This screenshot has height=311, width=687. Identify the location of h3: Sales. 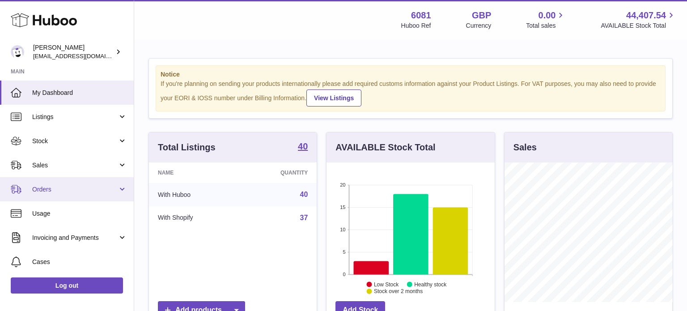
(525, 147).